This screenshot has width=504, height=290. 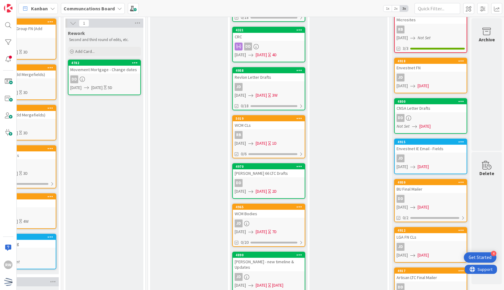 I want to click on b: Communcations Board, so click(x=89, y=9).